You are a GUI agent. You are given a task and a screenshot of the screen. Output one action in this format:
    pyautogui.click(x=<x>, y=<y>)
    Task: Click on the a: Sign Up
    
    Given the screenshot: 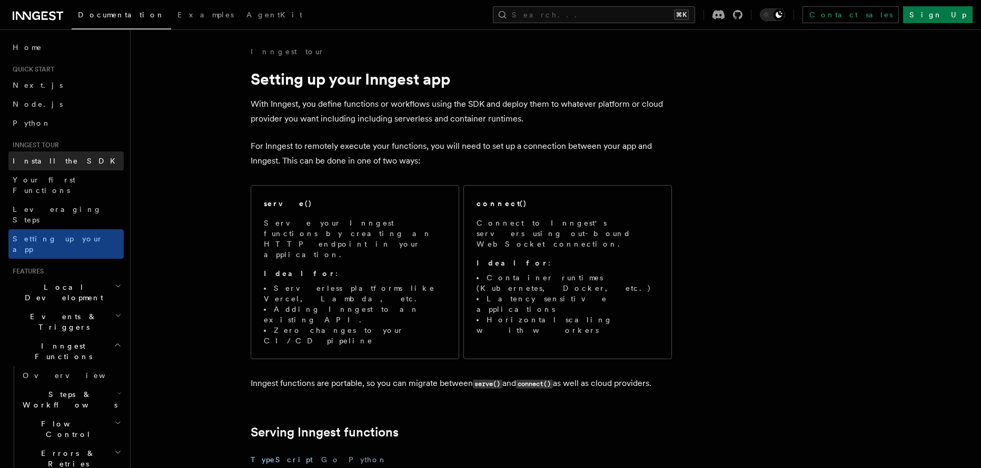 What is the action you would take?
    pyautogui.click(x=937, y=15)
    